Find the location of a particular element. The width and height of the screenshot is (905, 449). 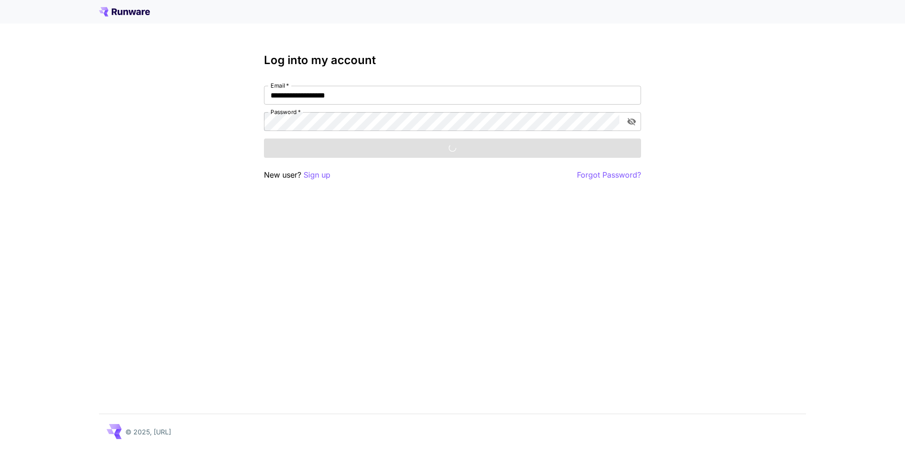

label: Password is located at coordinates (286, 112).